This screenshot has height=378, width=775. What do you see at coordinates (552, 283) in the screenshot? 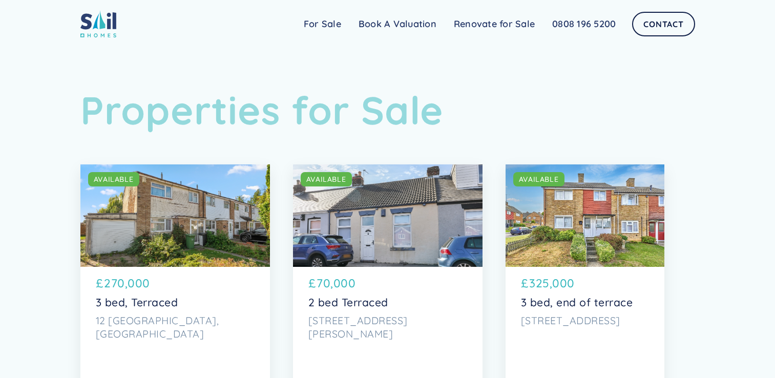
I see `p: 325,000` at bounding box center [552, 283].